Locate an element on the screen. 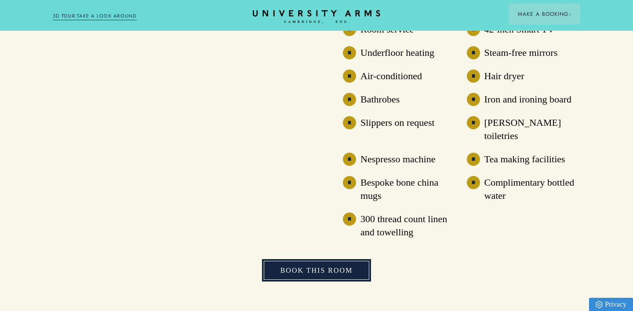  h3: 300 thread count linen and towelling is located at coordinates (408, 226).